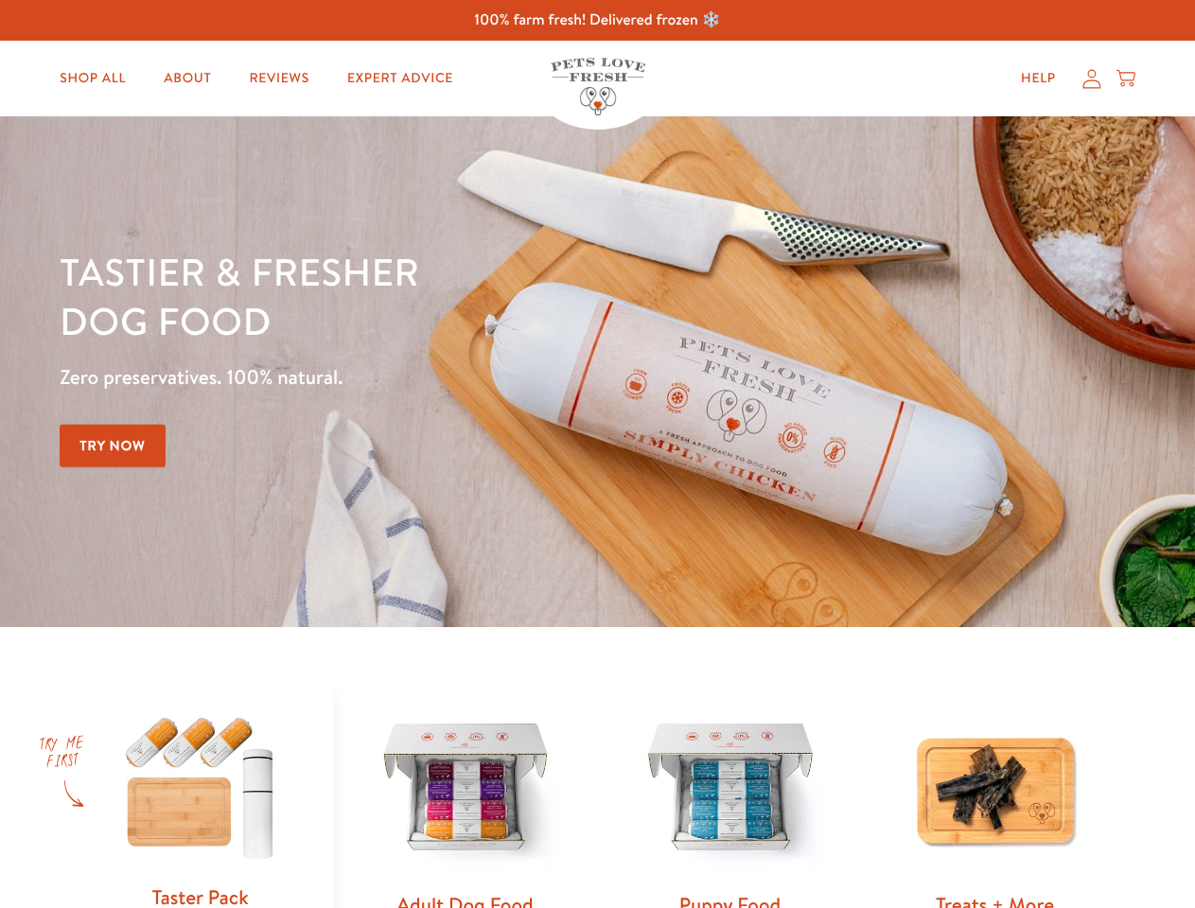  Describe the element at coordinates (418, 296) in the screenshot. I see `h1: Tastier & fresher dog food` at that location.